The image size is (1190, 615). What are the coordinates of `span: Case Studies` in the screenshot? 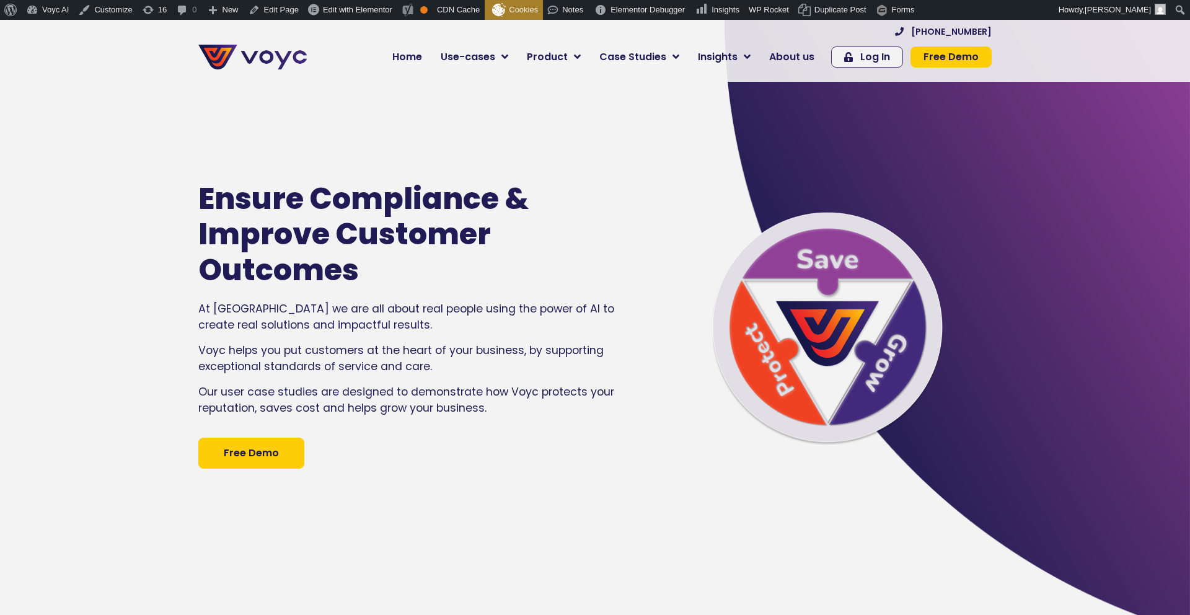 It's located at (633, 57).